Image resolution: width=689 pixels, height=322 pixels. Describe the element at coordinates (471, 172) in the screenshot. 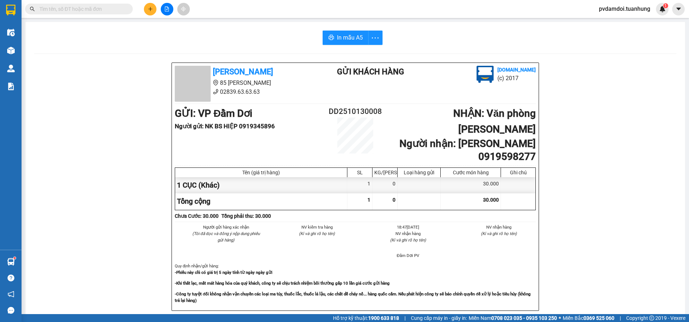

I see `div: Cước món hàng` at that location.